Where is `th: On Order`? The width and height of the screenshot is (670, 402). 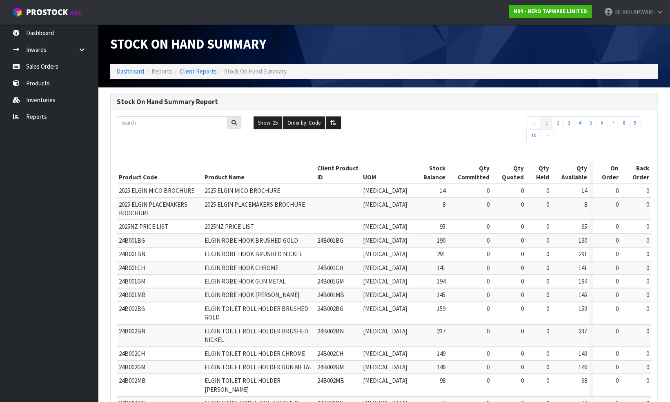 th: On Order is located at coordinates (606, 173).